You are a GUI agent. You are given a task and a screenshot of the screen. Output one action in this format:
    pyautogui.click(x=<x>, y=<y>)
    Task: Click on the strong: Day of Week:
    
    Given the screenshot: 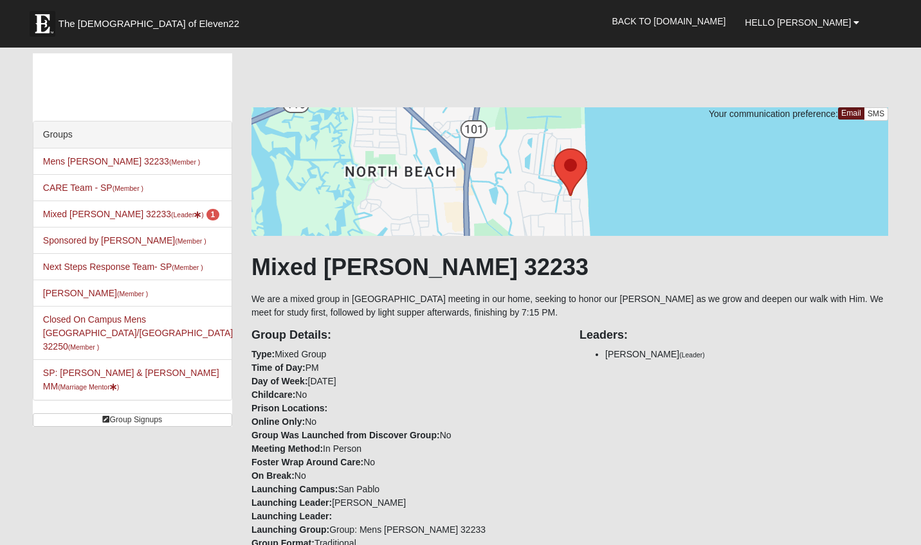 What is the action you would take?
    pyautogui.click(x=280, y=381)
    